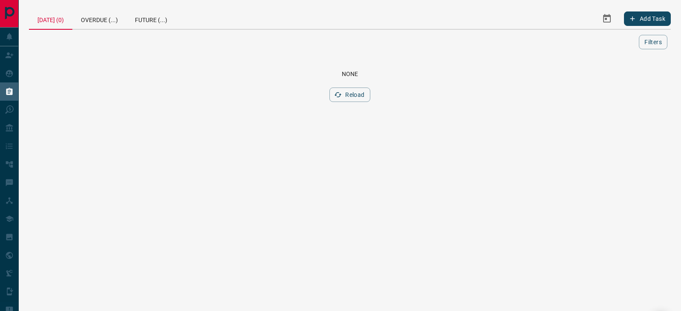 This screenshot has height=311, width=681. Describe the element at coordinates (607, 19) in the screenshot. I see `button: Select Date Range` at that location.